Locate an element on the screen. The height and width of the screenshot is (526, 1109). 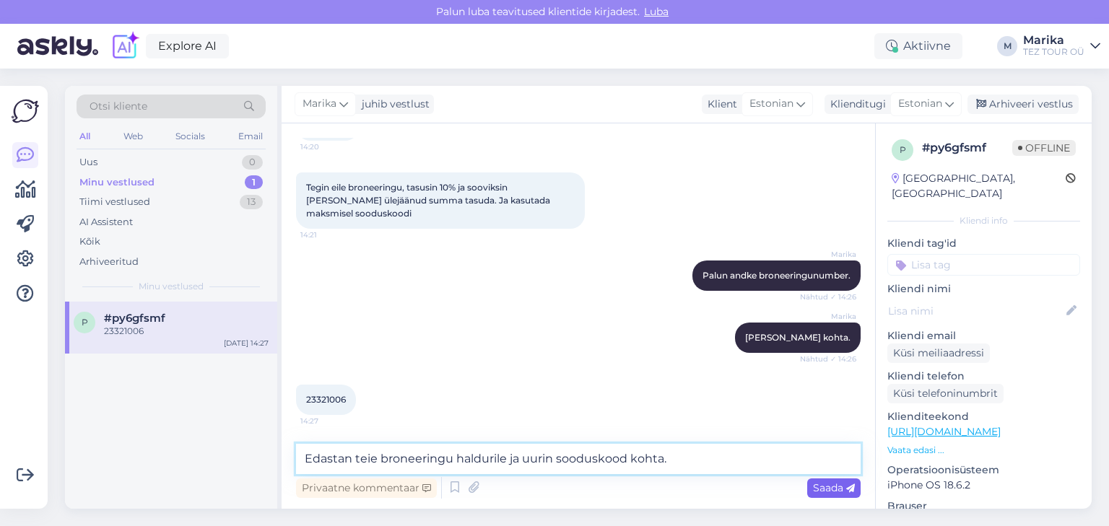
span: Offline is located at coordinates (1044, 148).